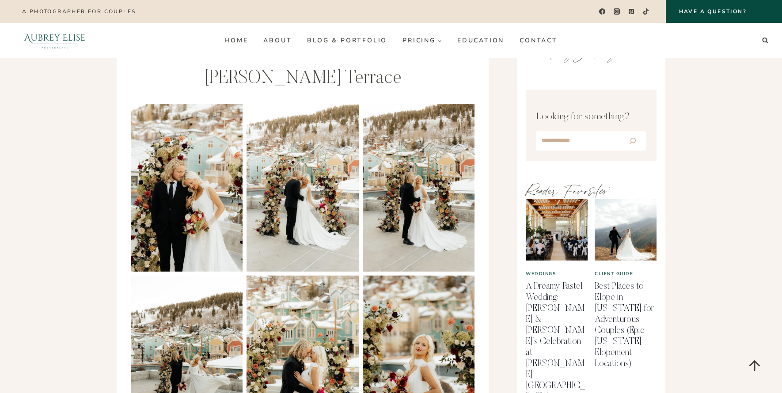 This screenshot has height=393, width=782. What do you see at coordinates (419, 188) in the screenshot?
I see `img: bride and groom at wedding ceremony on a balcony` at bounding box center [419, 188].